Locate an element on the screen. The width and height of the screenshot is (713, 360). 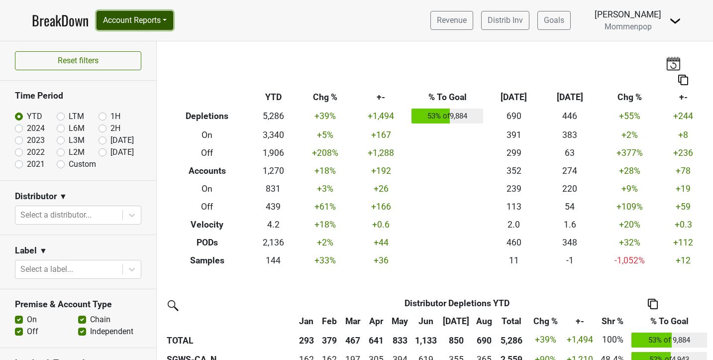
th: 690 is located at coordinates (484, 340).